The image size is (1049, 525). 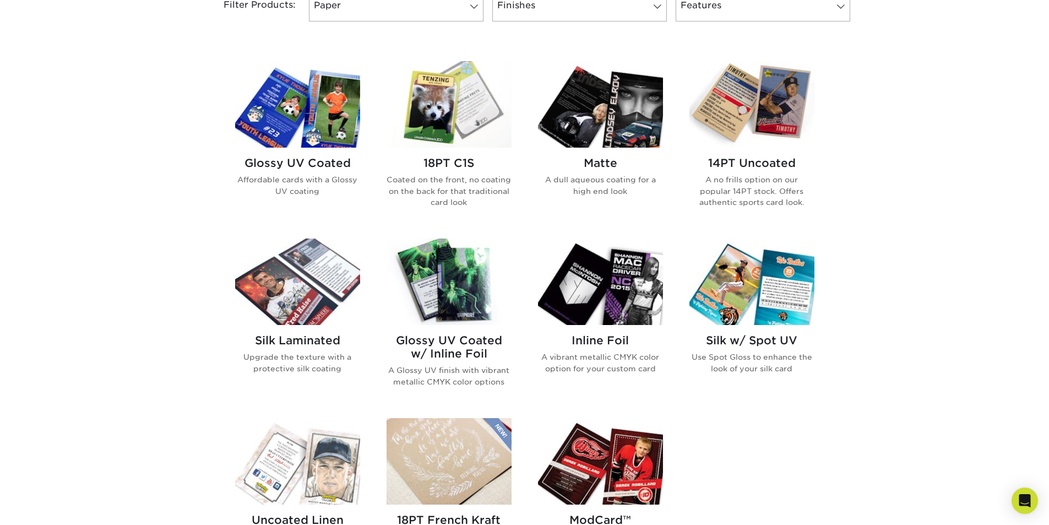 What do you see at coordinates (449, 143) in the screenshot?
I see `a: 18PT C1S Trading Cards 18PT C1S Coated on the front, no coating on the back for that traditional ...` at bounding box center [449, 143].